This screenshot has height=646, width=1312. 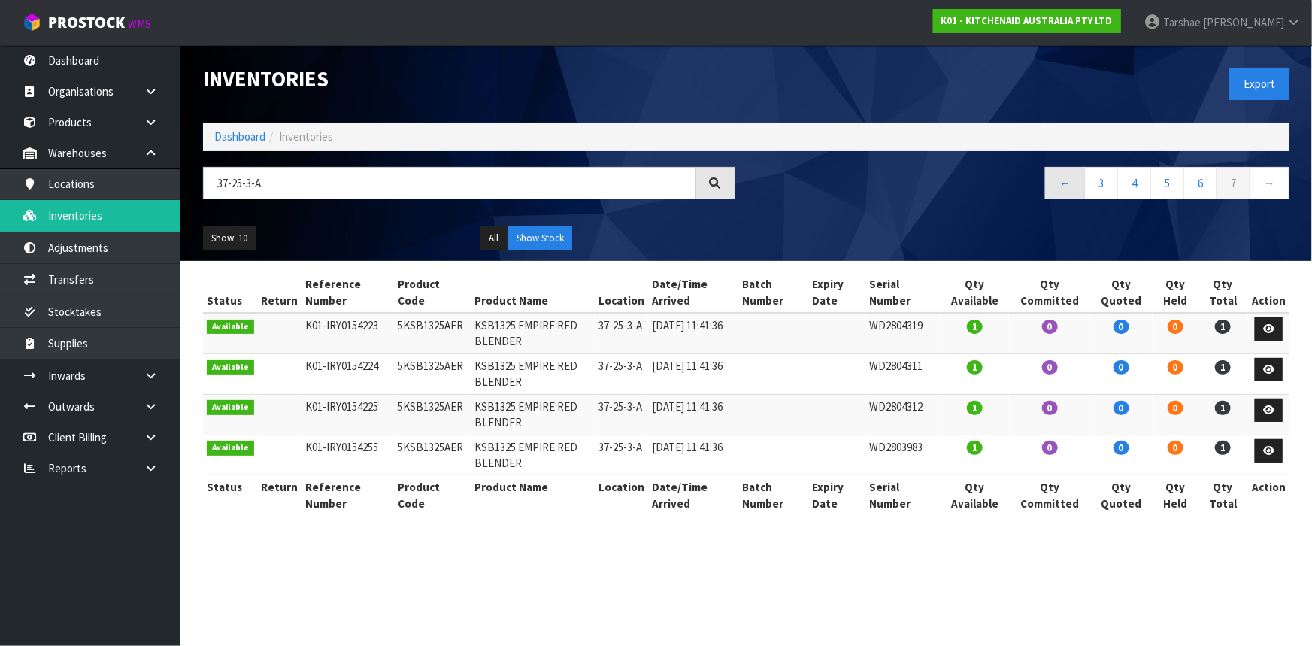 What do you see at coordinates (1200, 183) in the screenshot?
I see `a: 6` at bounding box center [1200, 183].